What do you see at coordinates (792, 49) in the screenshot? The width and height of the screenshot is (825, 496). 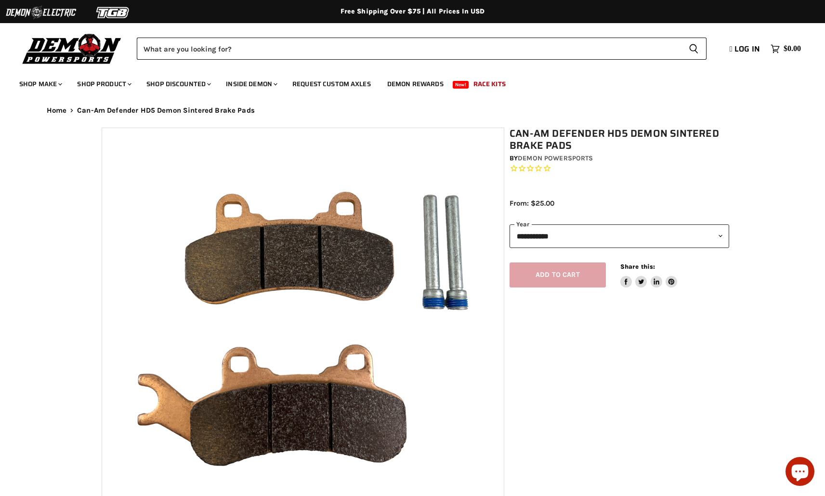 I see `span: $0.00` at bounding box center [792, 49].